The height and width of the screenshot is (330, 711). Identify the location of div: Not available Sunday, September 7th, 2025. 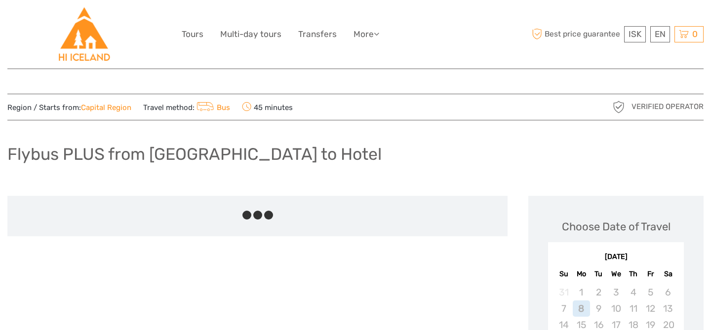
(564, 309).